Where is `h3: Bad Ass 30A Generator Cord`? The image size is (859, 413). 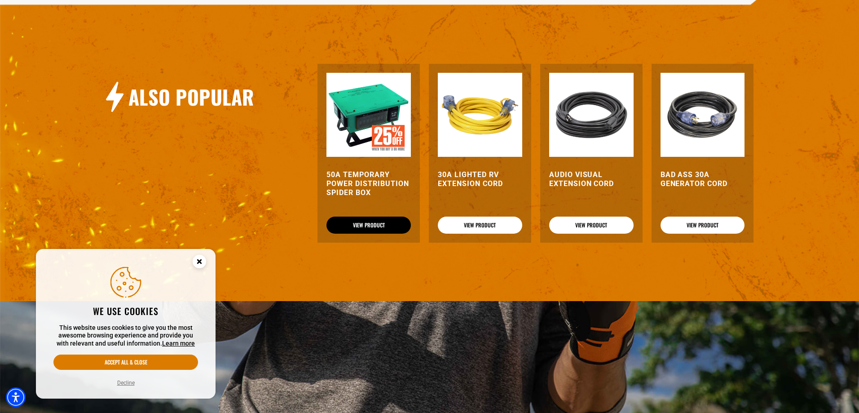 h3: Bad Ass 30A Generator Cord is located at coordinates (703, 179).